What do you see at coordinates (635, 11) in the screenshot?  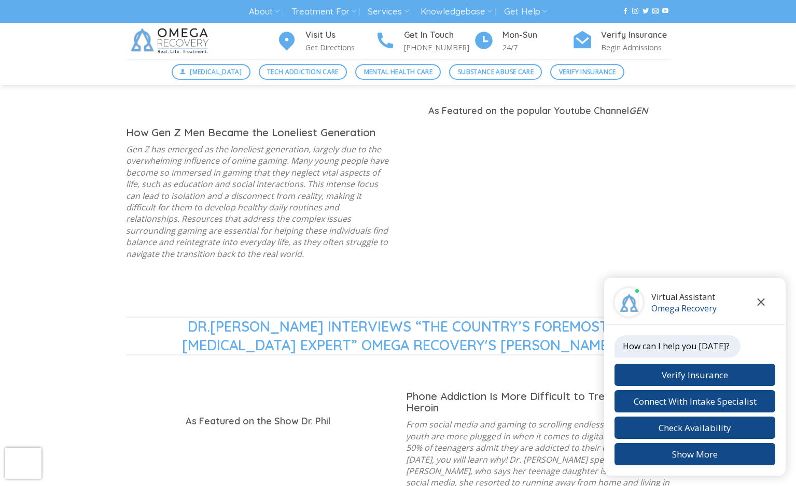 I see `a: Follow on Instagram` at bounding box center [635, 11].